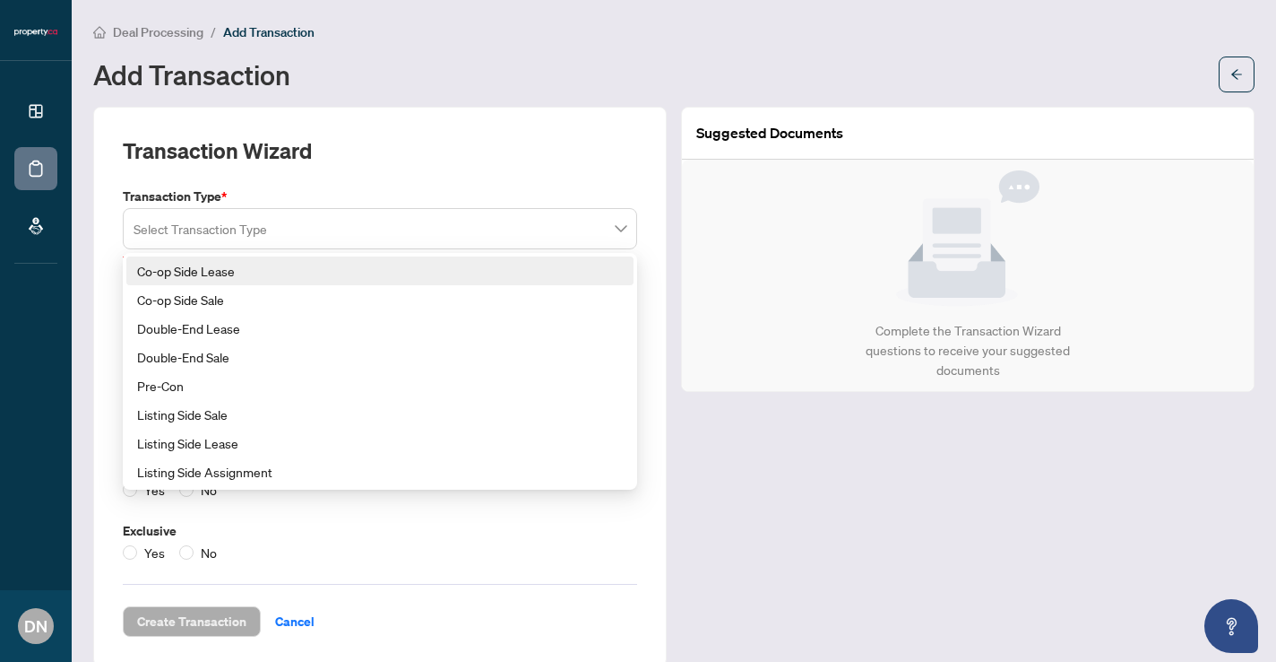 This screenshot has width=1276, height=662. Describe the element at coordinates (217, 151) in the screenshot. I see `h2: Transaction Wizard` at that location.